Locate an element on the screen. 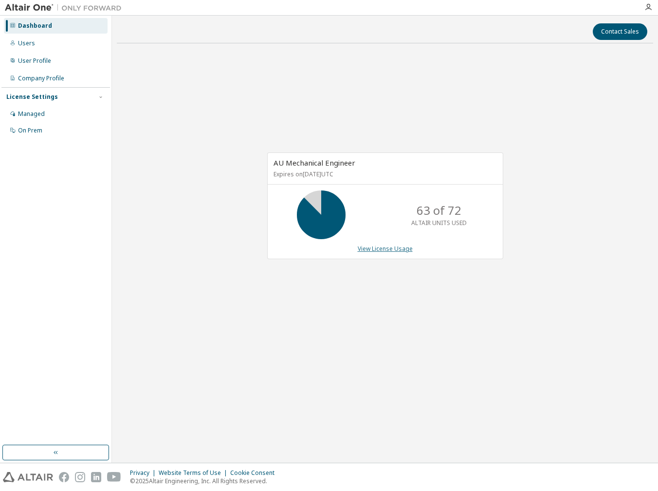  img: altair_logo.svg is located at coordinates (28, 476).